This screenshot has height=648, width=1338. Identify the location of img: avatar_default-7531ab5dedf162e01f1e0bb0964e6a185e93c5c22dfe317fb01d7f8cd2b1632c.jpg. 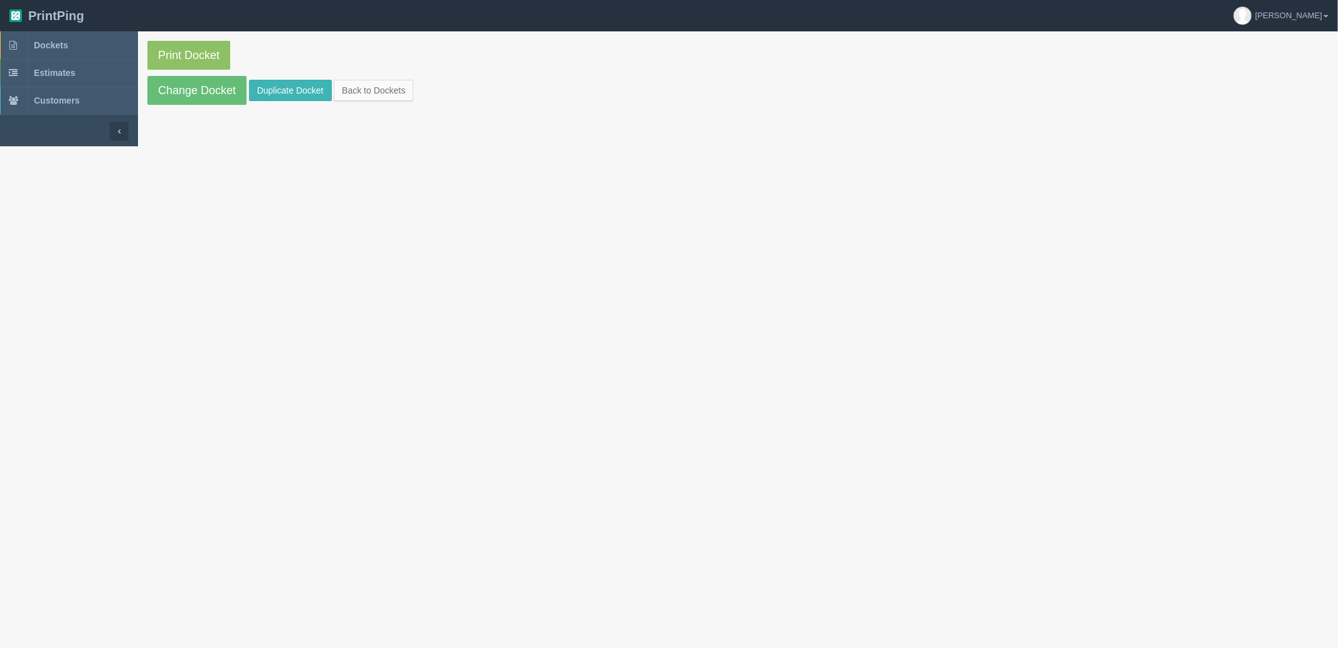
(1243, 16).